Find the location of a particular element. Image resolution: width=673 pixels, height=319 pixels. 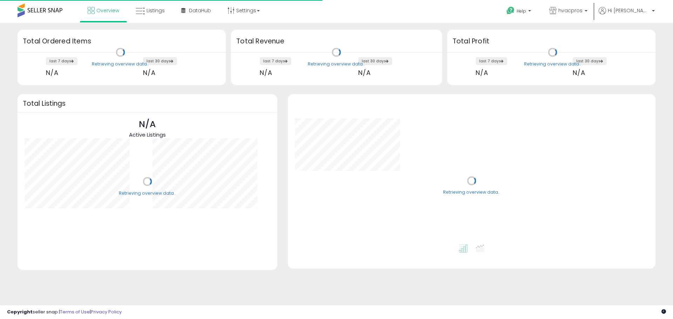

i: Get Help is located at coordinates (510, 11).